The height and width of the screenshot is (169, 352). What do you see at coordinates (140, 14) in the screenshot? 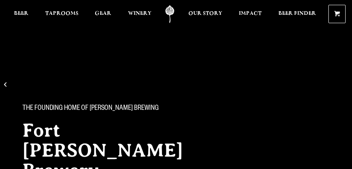
I see `span: Winery` at bounding box center [140, 14].